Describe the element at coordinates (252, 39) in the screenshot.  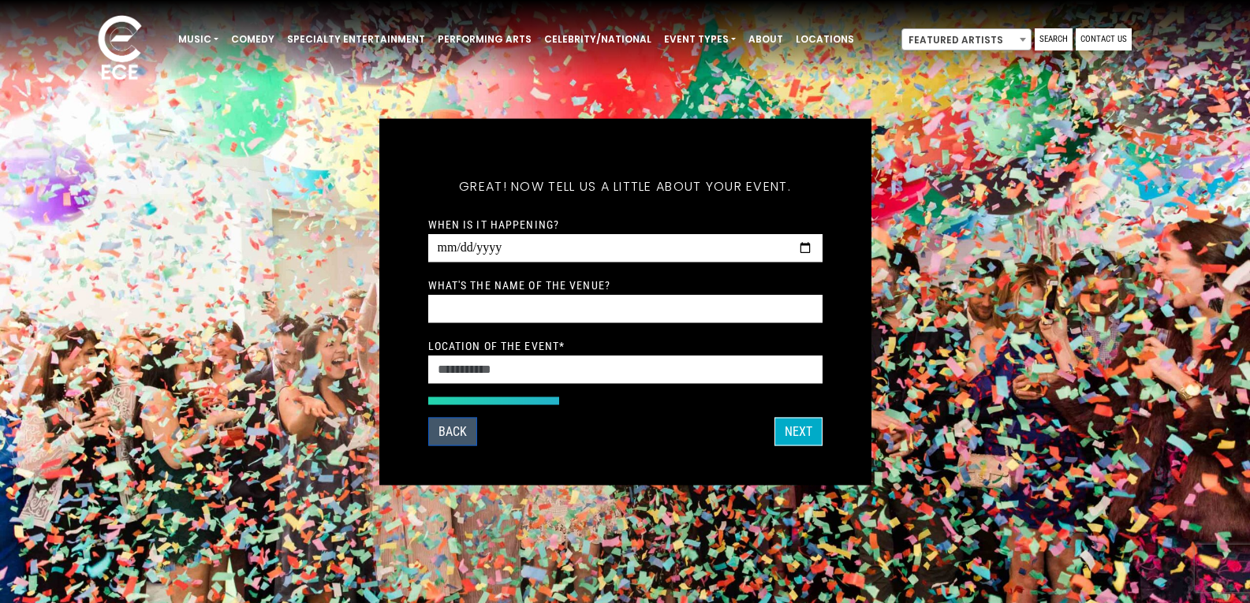
I see `a: Comedy` at that location.